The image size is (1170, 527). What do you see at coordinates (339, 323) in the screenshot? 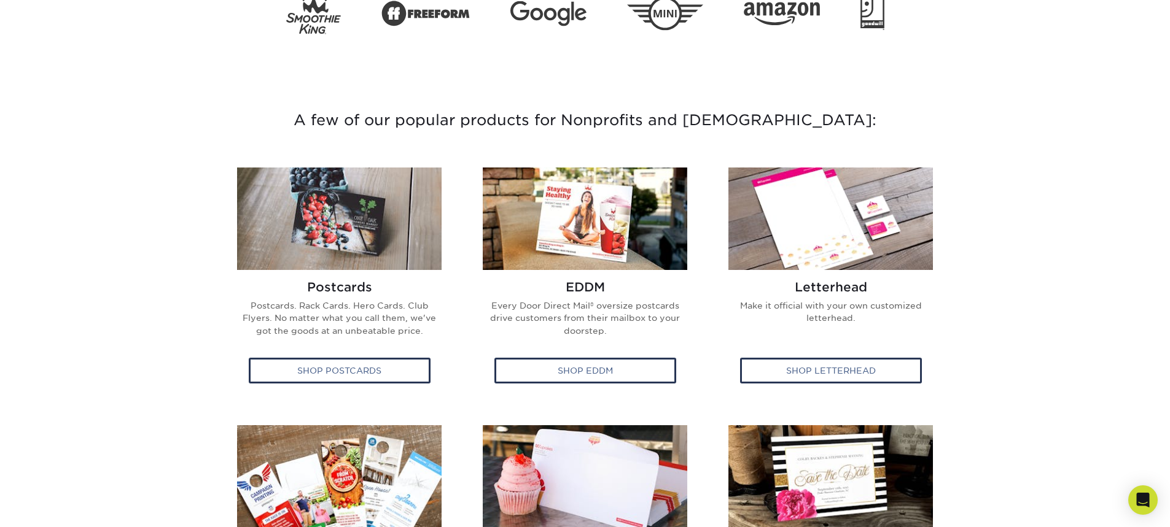
I see `p: Postcards. Rack Cards. Hero Cards. Club Flyers. No matter what you call them, we've got the goods...` at bounding box center [339, 323].